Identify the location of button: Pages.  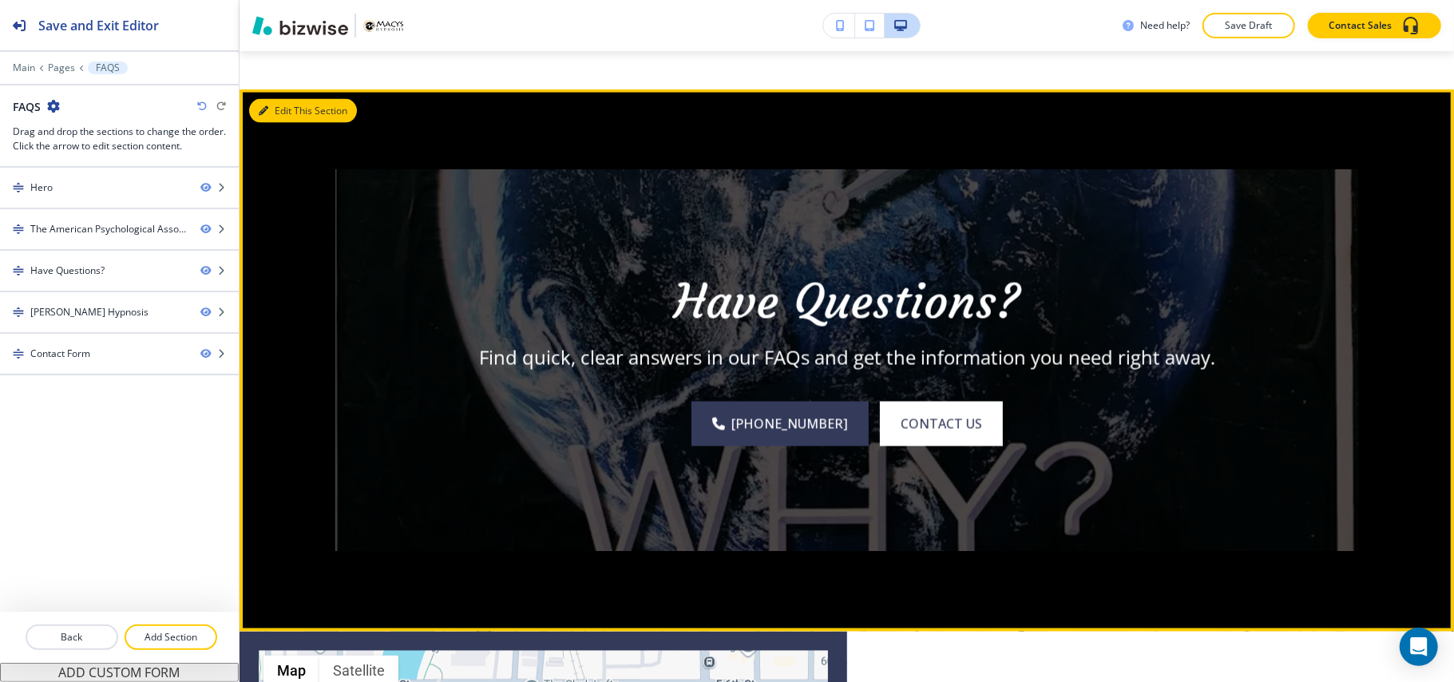
(61, 68).